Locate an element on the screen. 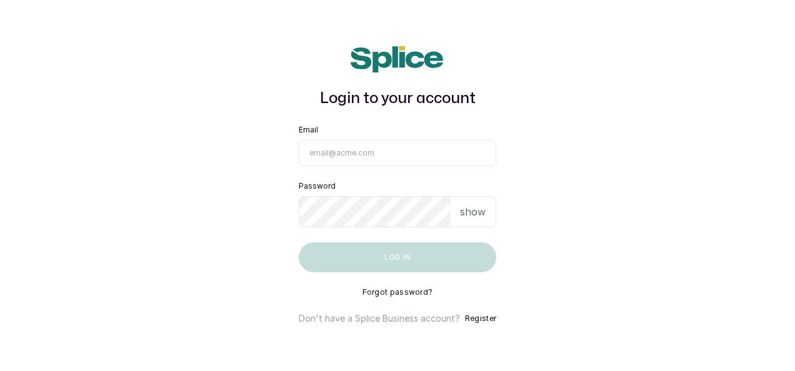  button: Register is located at coordinates (480, 319).